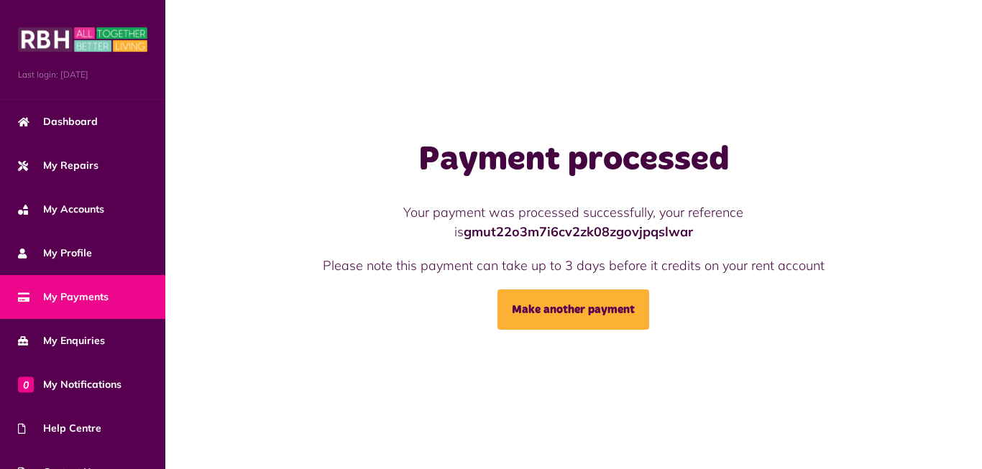  What do you see at coordinates (60, 428) in the screenshot?
I see `span: Help Centre` at bounding box center [60, 428].